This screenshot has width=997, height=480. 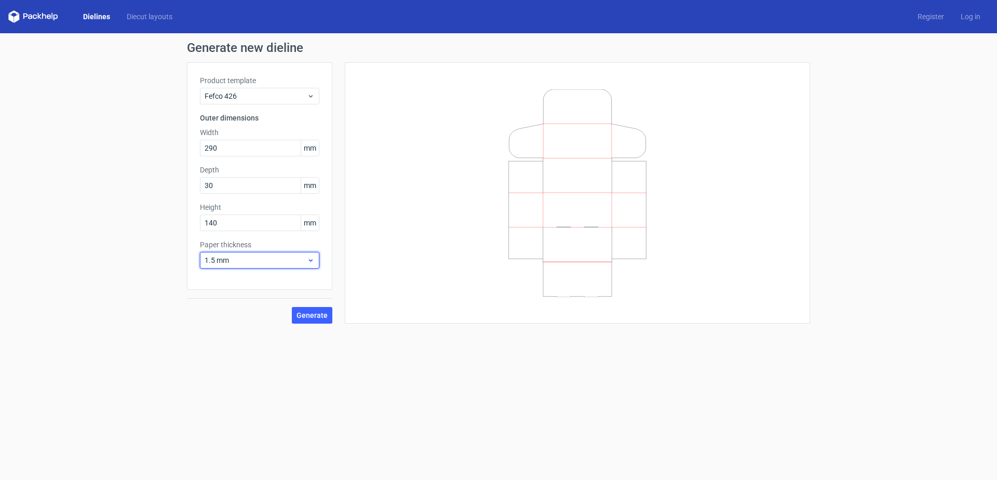 I want to click on span: Fefco 426, so click(x=255, y=96).